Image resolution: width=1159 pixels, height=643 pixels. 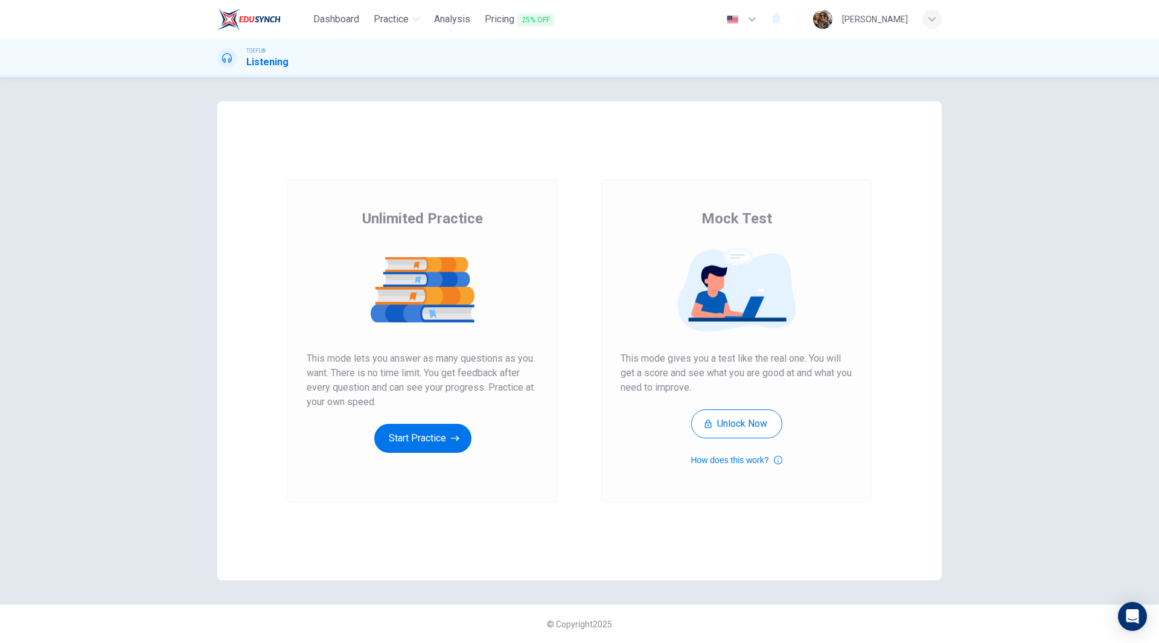 I want to click on a: Pricing25% OFF, so click(x=520, y=19).